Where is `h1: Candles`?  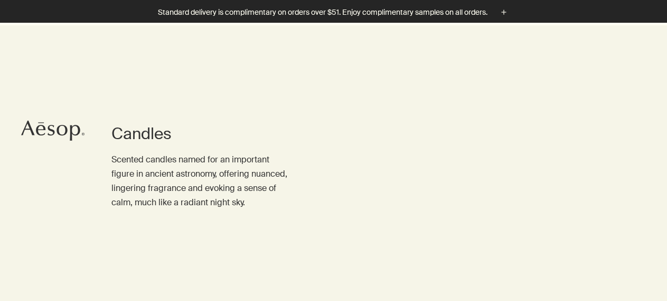
h1: Candles is located at coordinates (201, 134).